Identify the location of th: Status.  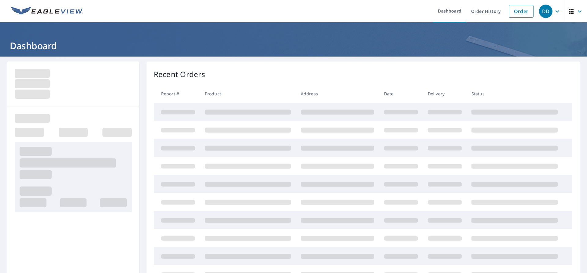
(514, 94).